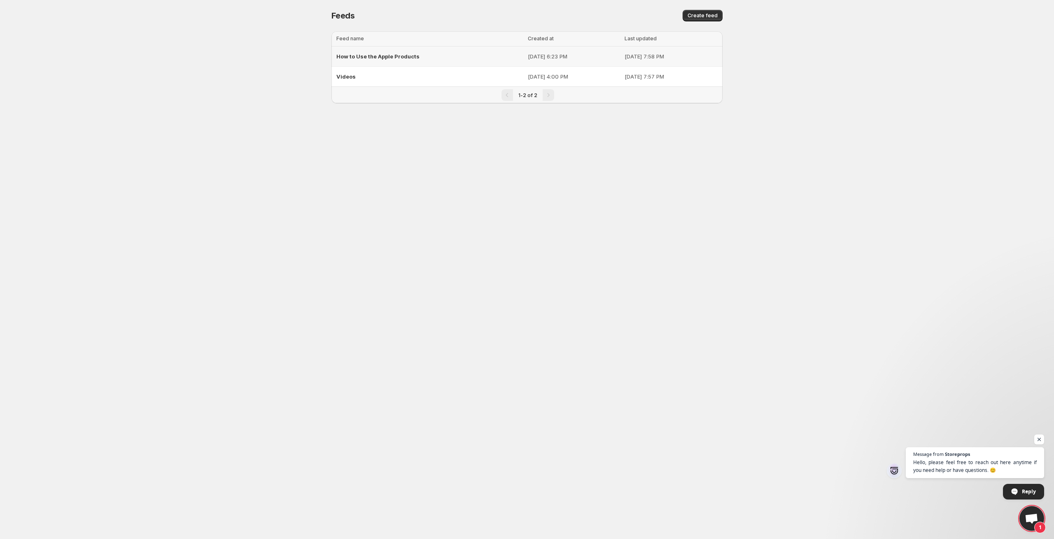 Image resolution: width=1054 pixels, height=539 pixels. I want to click on span: 1-2 of 2, so click(528, 95).